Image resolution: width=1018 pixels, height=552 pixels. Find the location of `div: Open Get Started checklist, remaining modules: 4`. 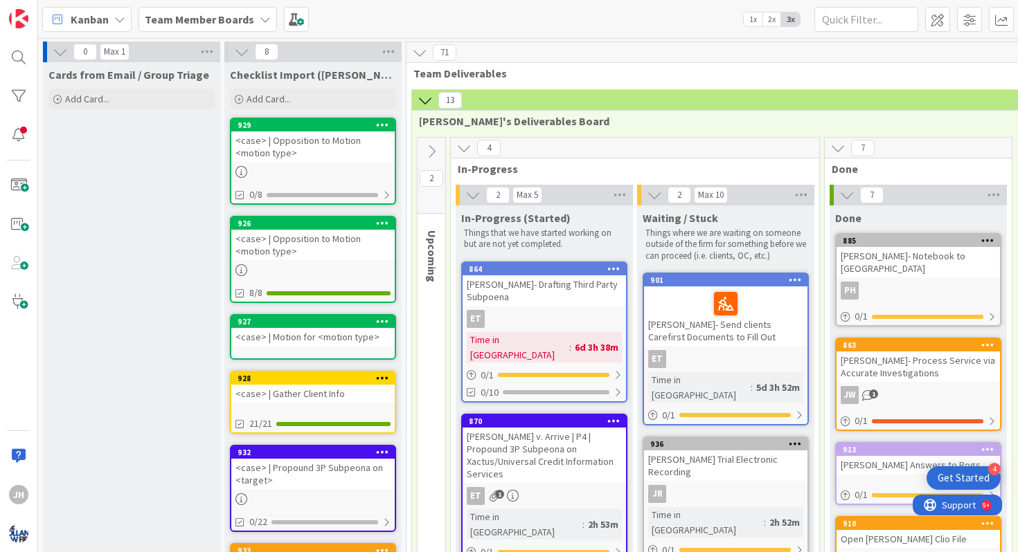

div: Open Get Started checklist, remaining modules: 4 is located at coordinates (963, 478).